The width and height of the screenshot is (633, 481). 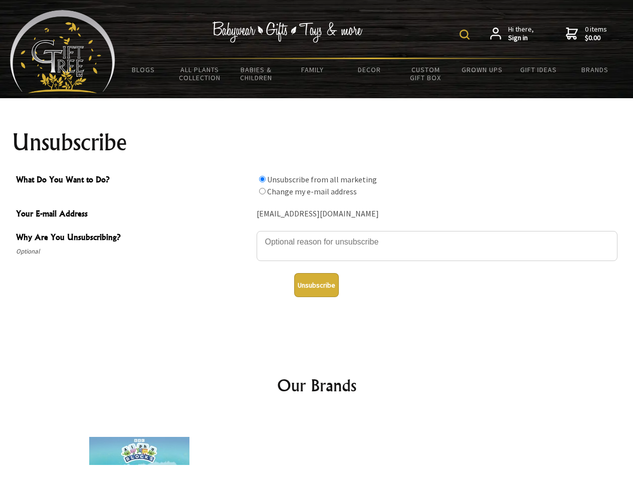 What do you see at coordinates (134, 238) in the screenshot?
I see `span: Why Are You Unsubscribing?` at bounding box center [134, 238].